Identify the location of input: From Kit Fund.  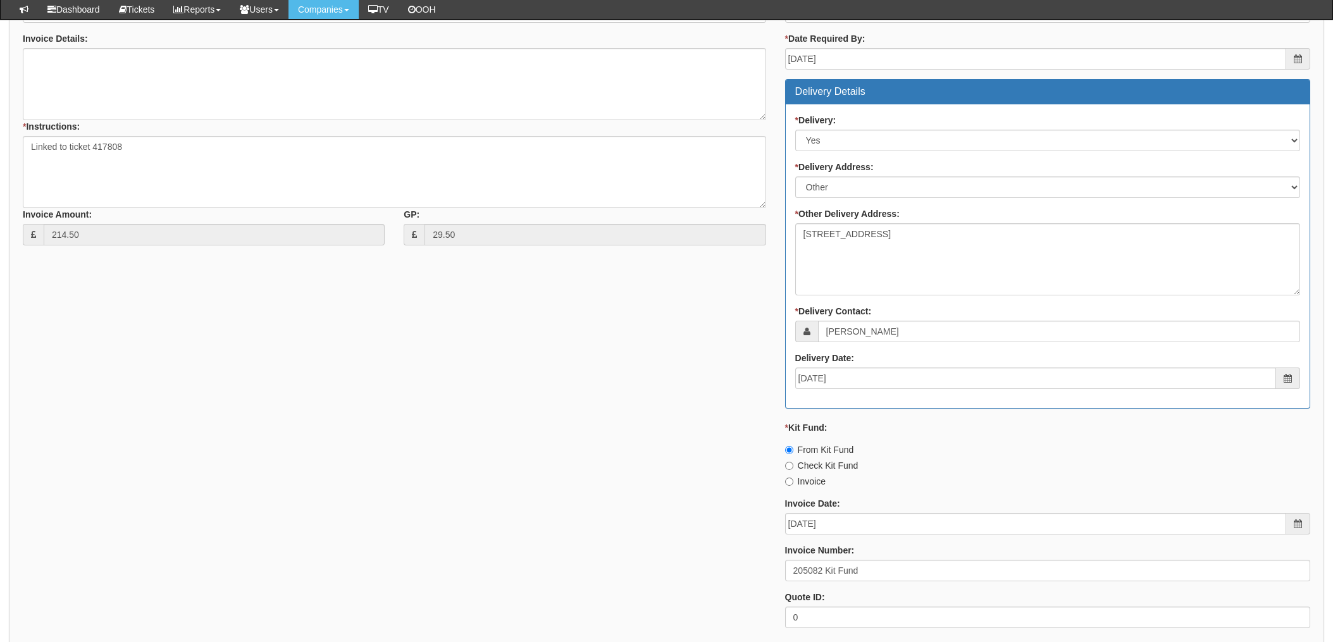
(789, 450).